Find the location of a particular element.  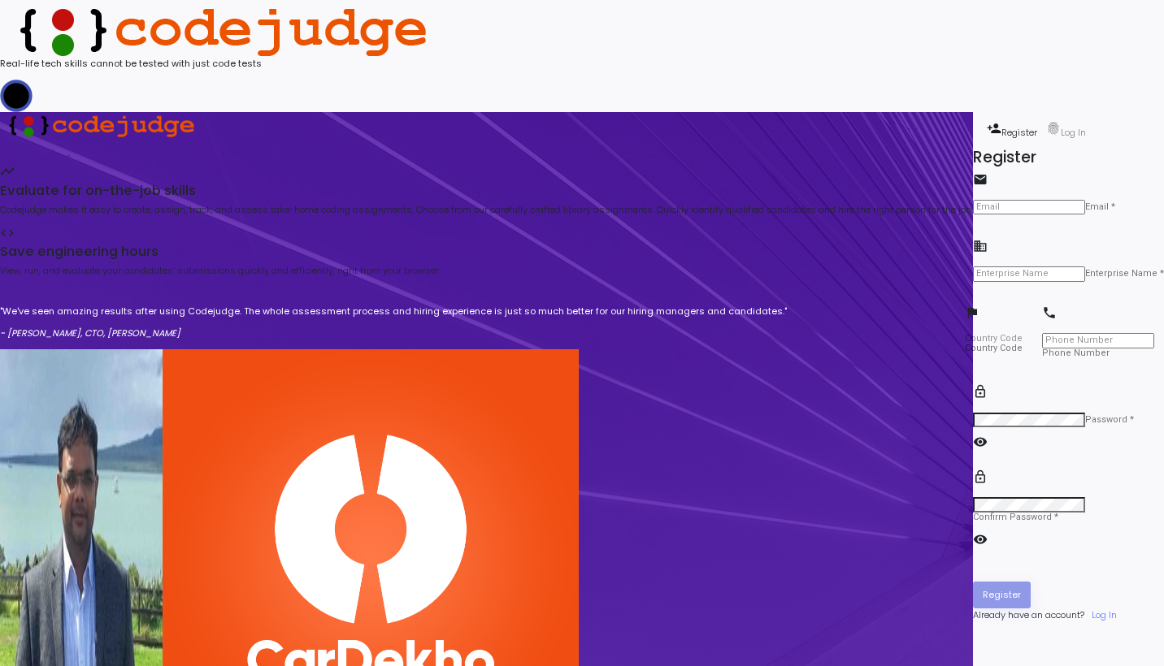

mat-icon: flag is located at coordinates (972, 313).